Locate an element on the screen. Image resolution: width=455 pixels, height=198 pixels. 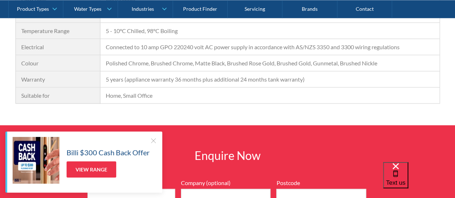
div: Electrical is located at coordinates (58, 47).